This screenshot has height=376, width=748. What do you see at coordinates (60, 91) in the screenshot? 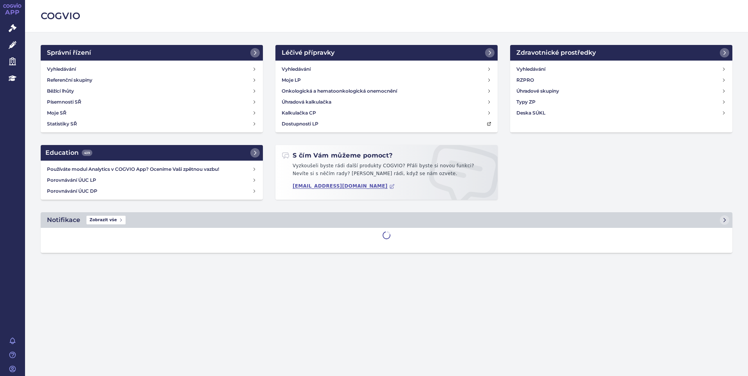
I see `h4: Běžící lhůty` at bounding box center [60, 91].